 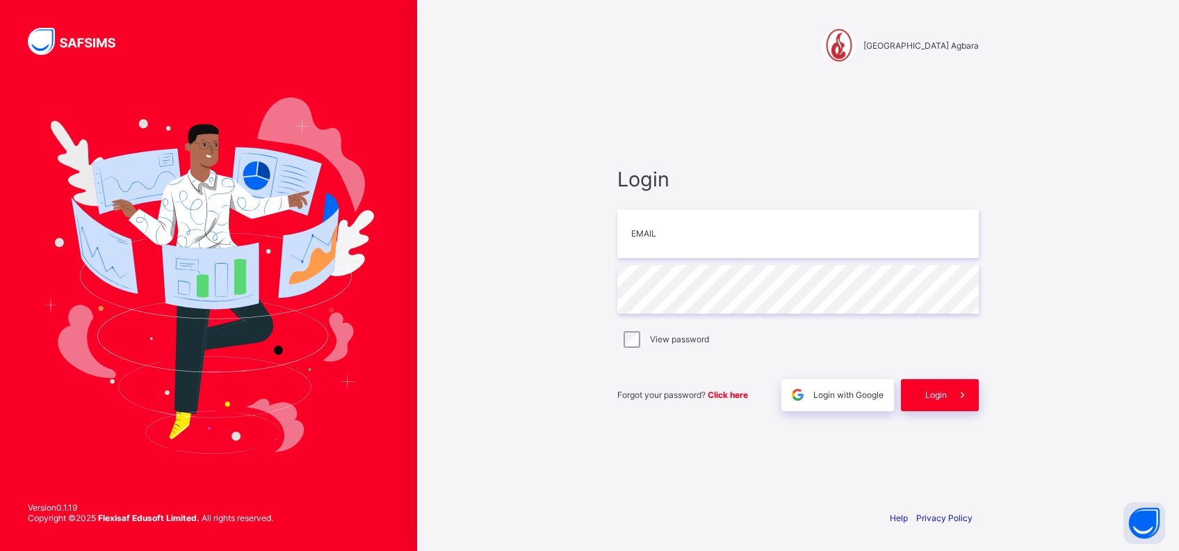 I want to click on span: Click here, so click(x=728, y=394).